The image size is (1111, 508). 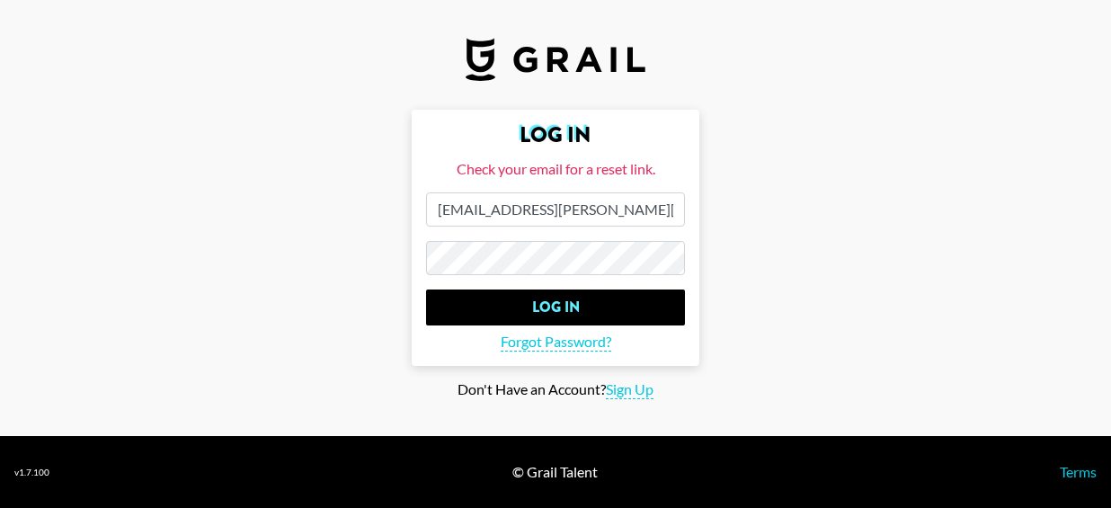 I want to click on input: Email, so click(x=556, y=209).